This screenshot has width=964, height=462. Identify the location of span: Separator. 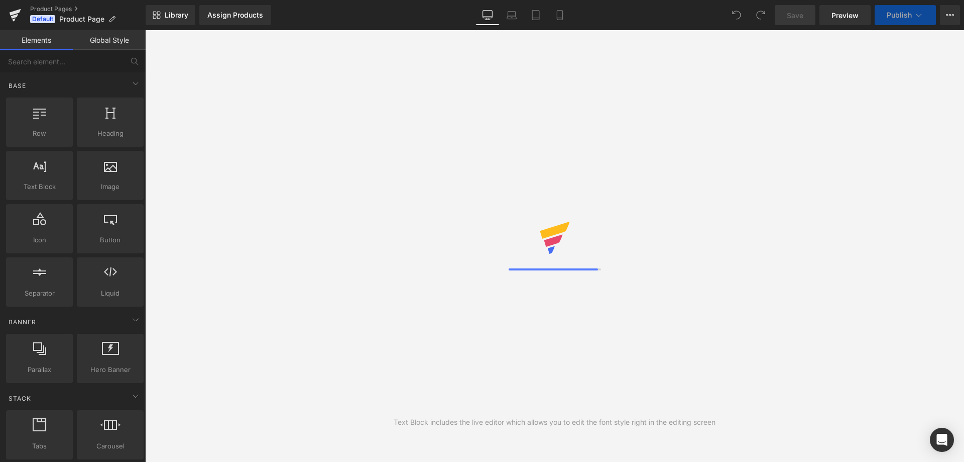
(39, 293).